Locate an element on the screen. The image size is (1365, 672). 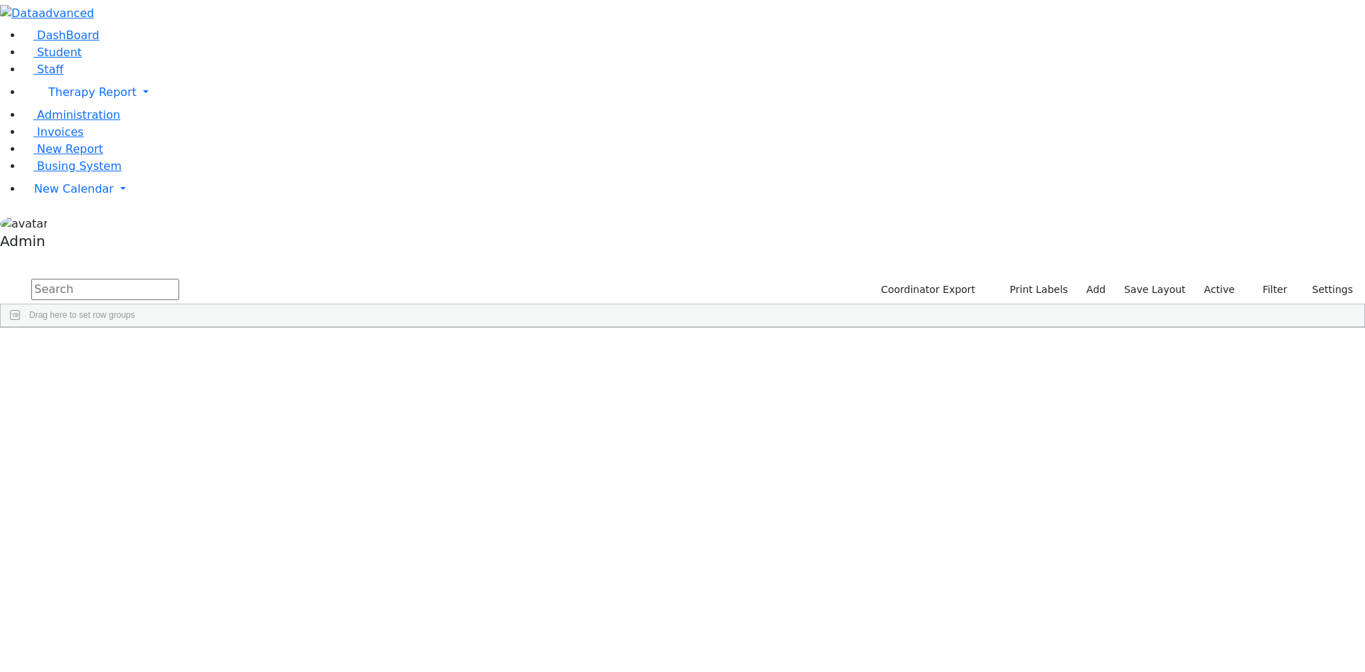
a: Therapy Report is located at coordinates (694, 92).